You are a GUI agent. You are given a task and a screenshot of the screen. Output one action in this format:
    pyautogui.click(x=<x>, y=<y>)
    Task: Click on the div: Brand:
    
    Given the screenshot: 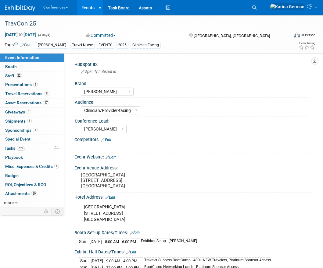 What is the action you would take?
    pyautogui.click(x=191, y=83)
    